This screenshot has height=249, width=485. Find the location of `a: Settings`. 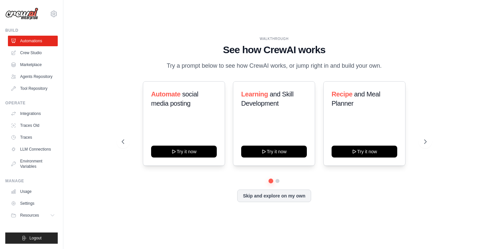

a: Settings is located at coordinates (33, 203).